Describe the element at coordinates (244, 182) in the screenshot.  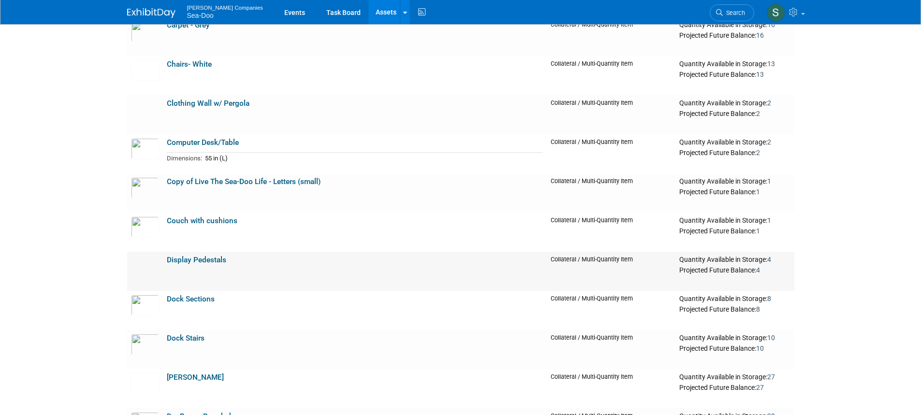
I see `a: Copy of Live The Sea-Doo Life - Letters (small)` at that location.